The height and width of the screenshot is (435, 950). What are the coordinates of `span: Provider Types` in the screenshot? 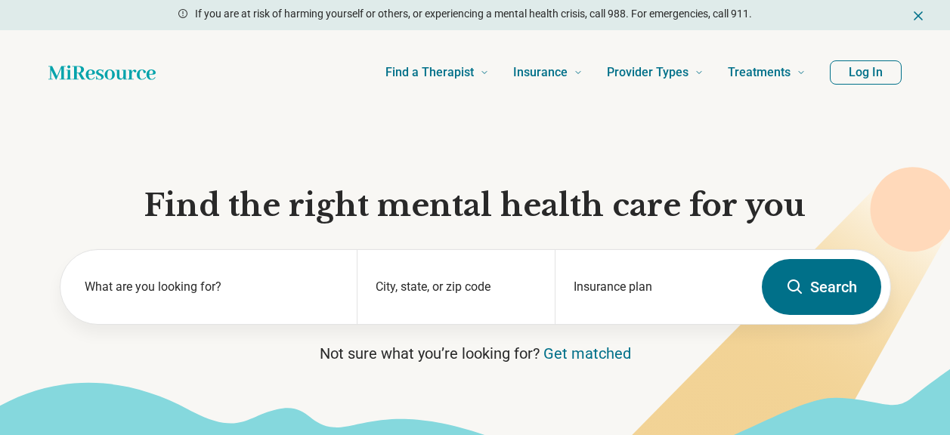 It's located at (648, 73).